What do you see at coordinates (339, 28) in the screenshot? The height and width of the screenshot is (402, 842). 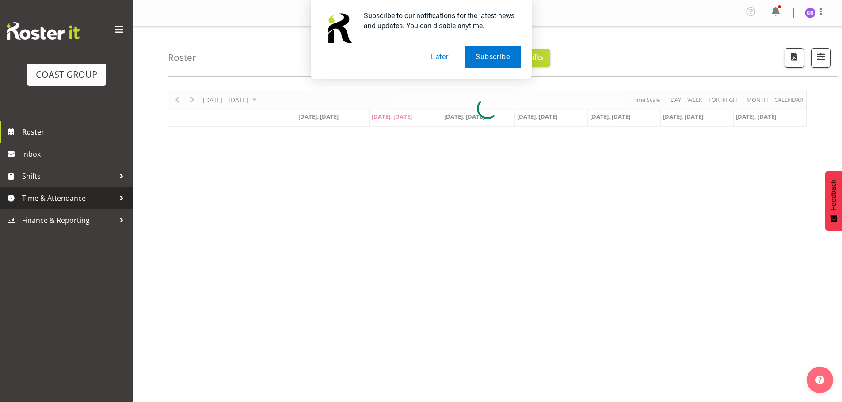 I see `img: notification icon` at bounding box center [339, 28].